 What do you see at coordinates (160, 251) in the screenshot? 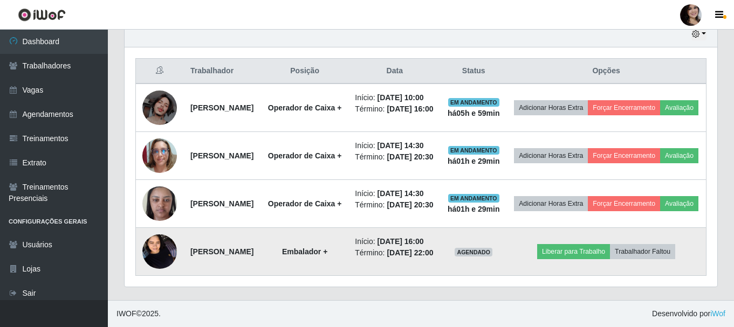
I see `img: 1722731641608.jpeg` at bounding box center [160, 251].